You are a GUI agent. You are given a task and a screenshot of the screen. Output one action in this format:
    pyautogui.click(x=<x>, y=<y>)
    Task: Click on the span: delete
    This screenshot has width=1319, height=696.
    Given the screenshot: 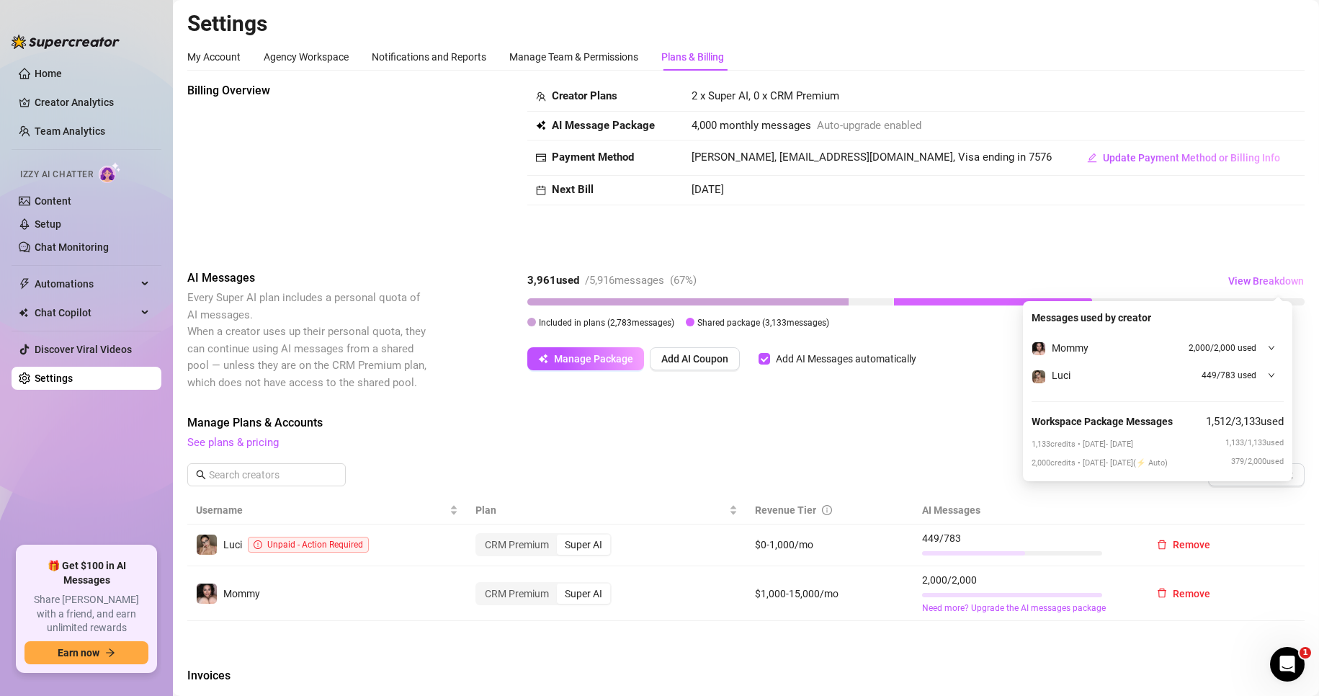 What is the action you would take?
    pyautogui.click(x=1162, y=593)
    